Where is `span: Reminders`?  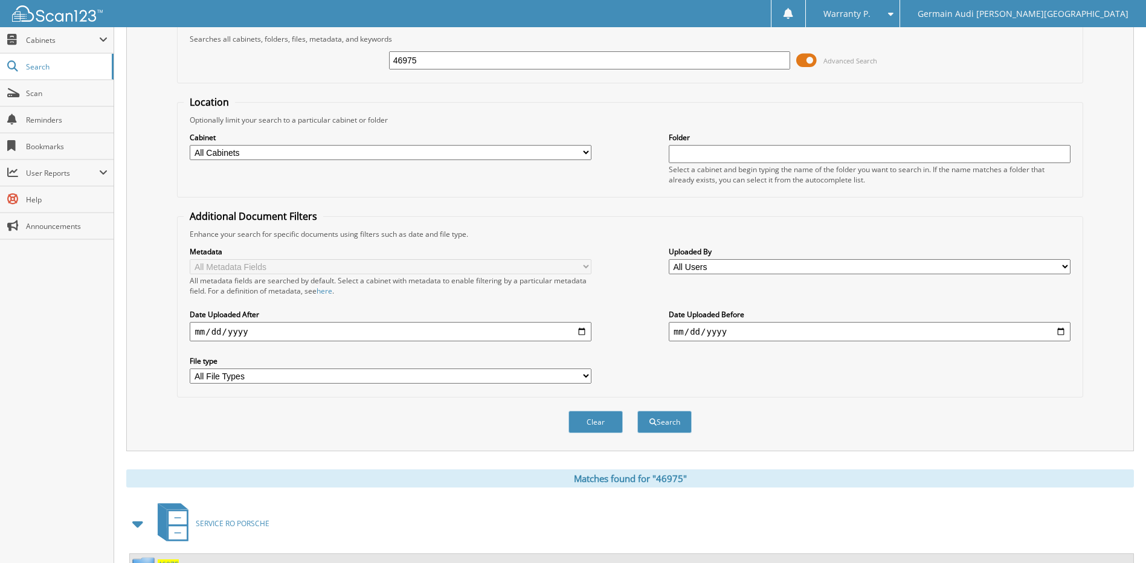 span: Reminders is located at coordinates (66, 120).